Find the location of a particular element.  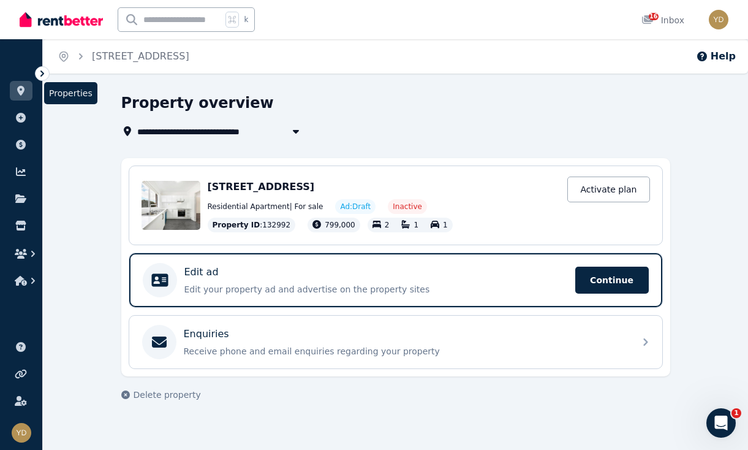

a: EnquiriesReceive phone and email enquiries regarding your property is located at coordinates (396, 342).